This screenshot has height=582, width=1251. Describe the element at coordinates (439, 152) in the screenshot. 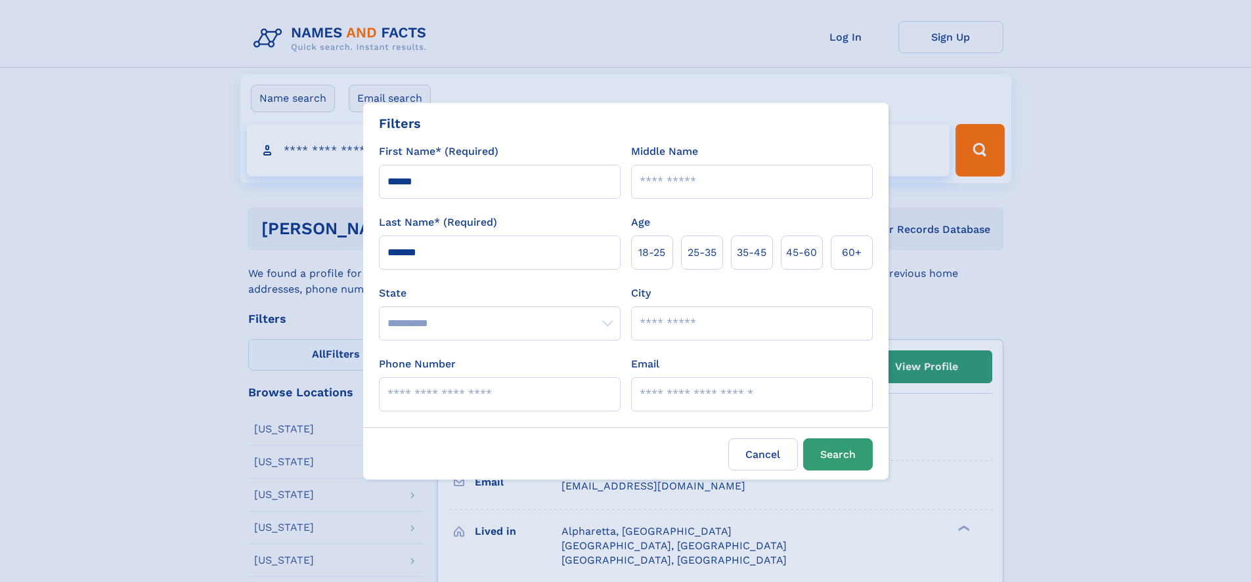

I see `label: First Name* (Required)` at that location.